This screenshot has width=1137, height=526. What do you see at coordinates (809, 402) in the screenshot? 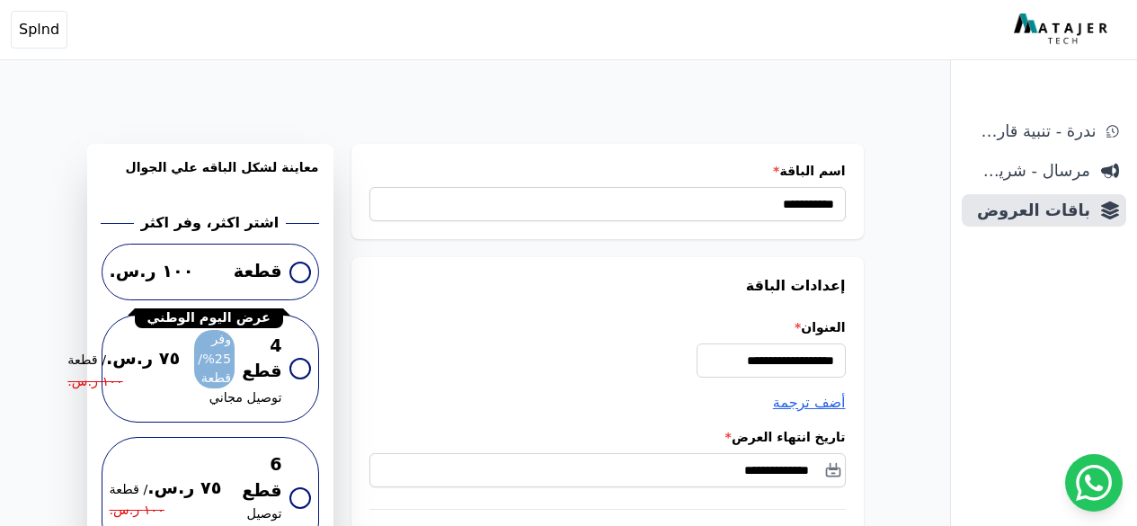
I see `span: أضف ترجمة` at bounding box center [809, 402].